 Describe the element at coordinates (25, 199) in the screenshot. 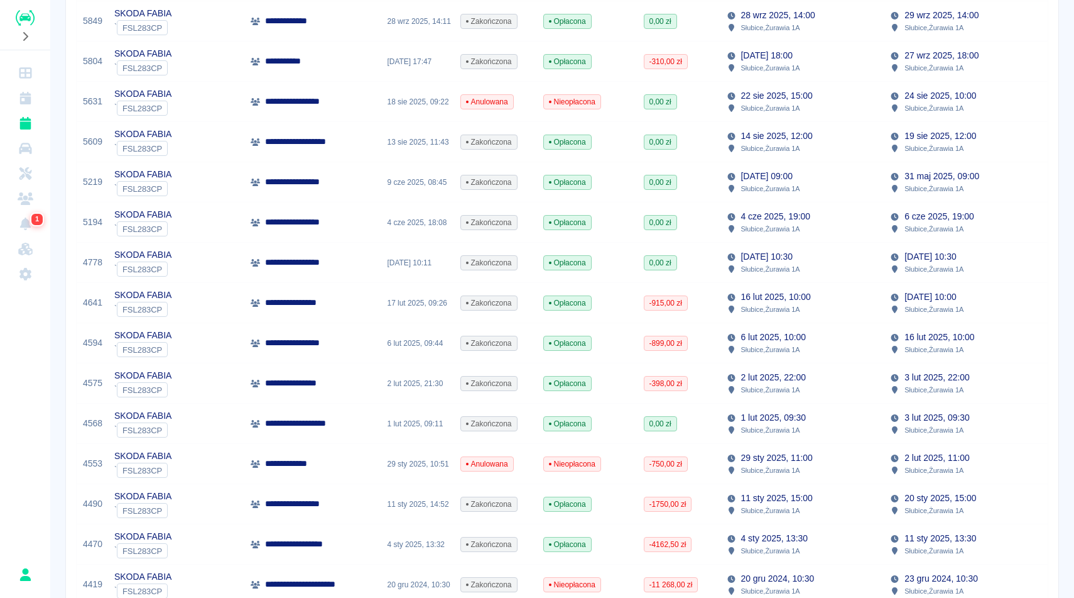

I see `a: Klienci` at that location.